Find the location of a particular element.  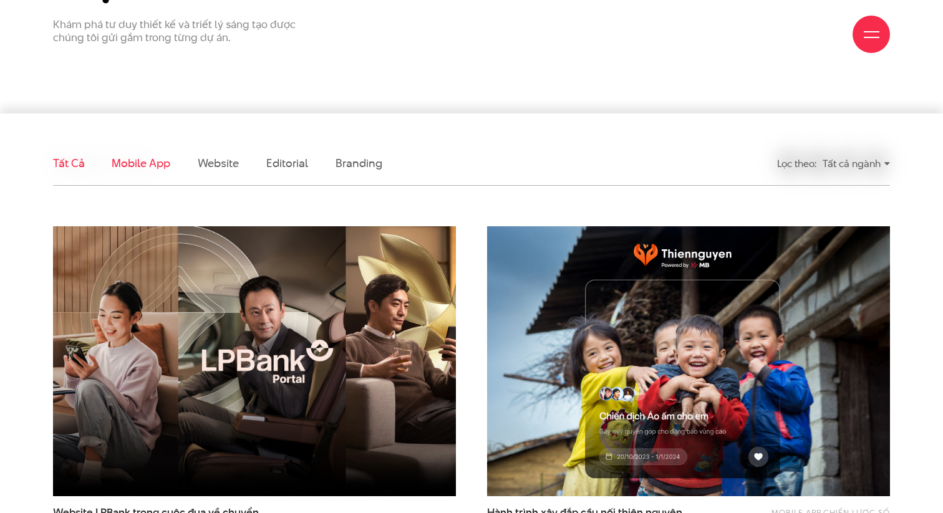

div: Lọc theo: is located at coordinates (796, 163).